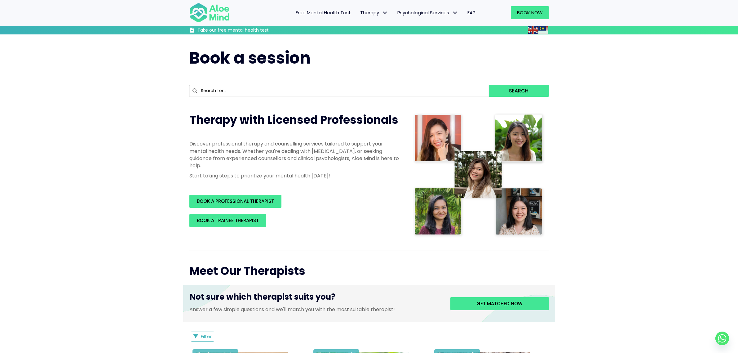  Describe the element at coordinates (428, 12) in the screenshot. I see `span: Psychological Services` at that location.